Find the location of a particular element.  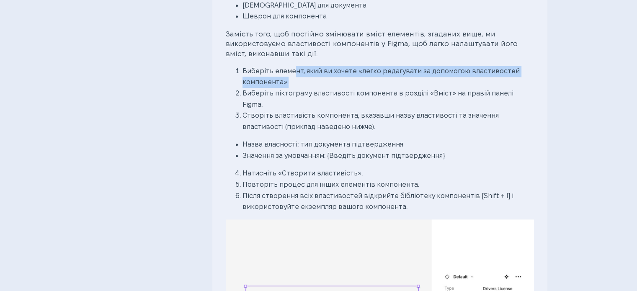

li: Шеврон для компонента is located at coordinates (388, 16).